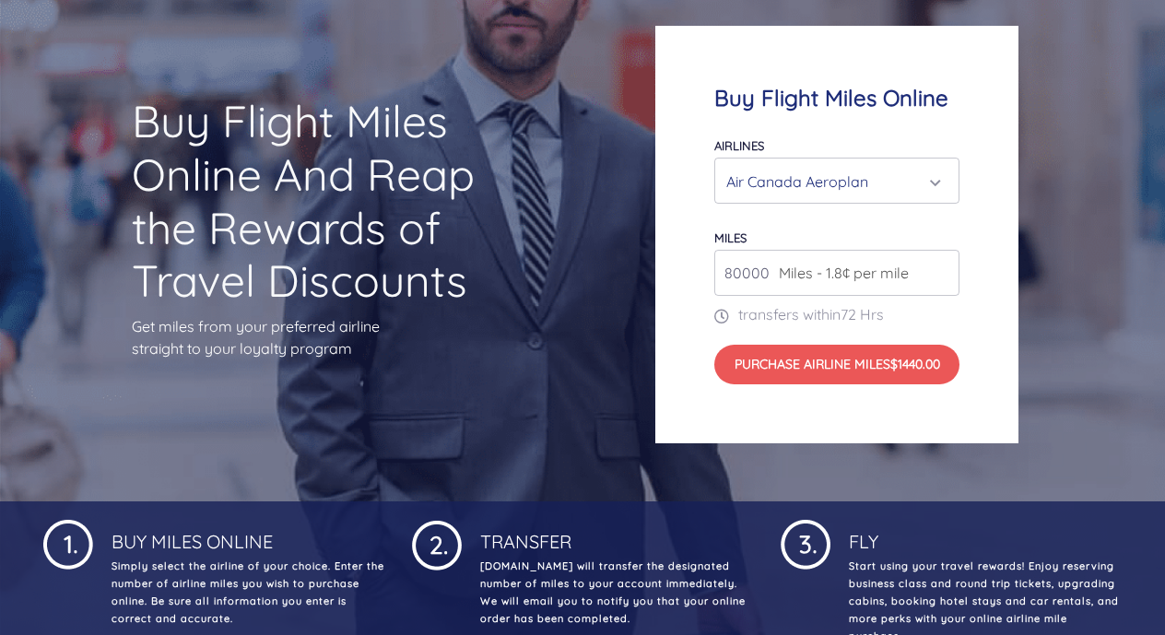  Describe the element at coordinates (246, 535) in the screenshot. I see `h4: Buy Miles Online` at that location.